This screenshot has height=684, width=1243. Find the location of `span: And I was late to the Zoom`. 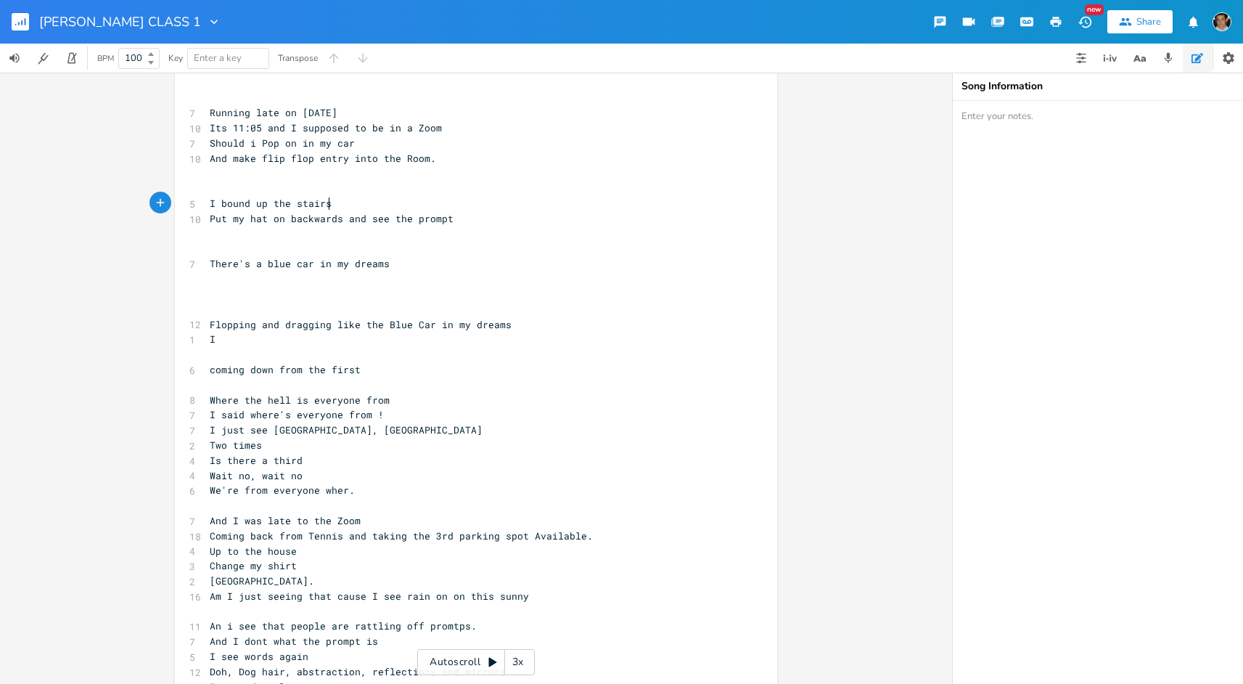

span: And I was late to the Zoom is located at coordinates (285, 520).